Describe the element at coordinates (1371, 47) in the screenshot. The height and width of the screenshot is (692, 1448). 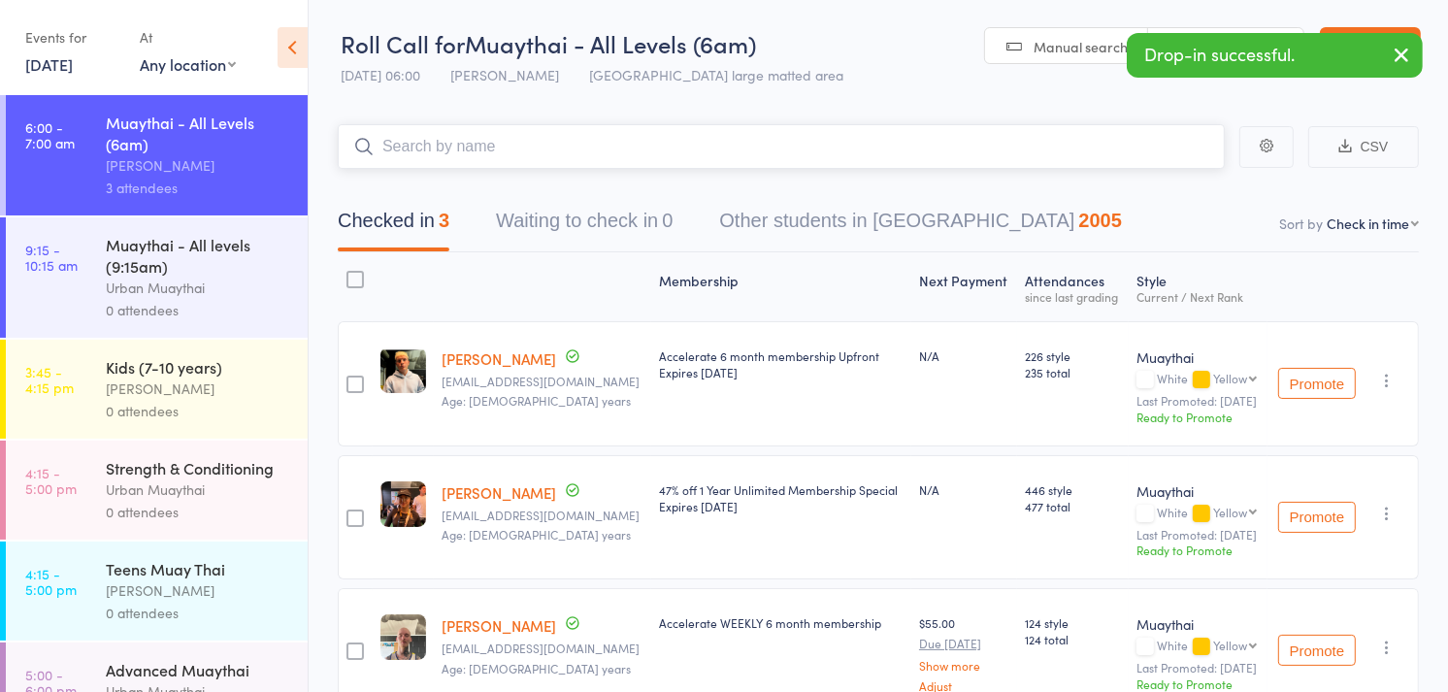
I see `a: Exit roll call` at that location.